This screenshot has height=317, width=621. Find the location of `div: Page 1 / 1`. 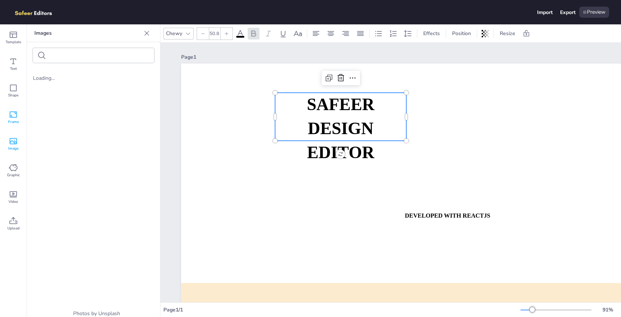

div: Page 1 / 1 is located at coordinates (342, 310).